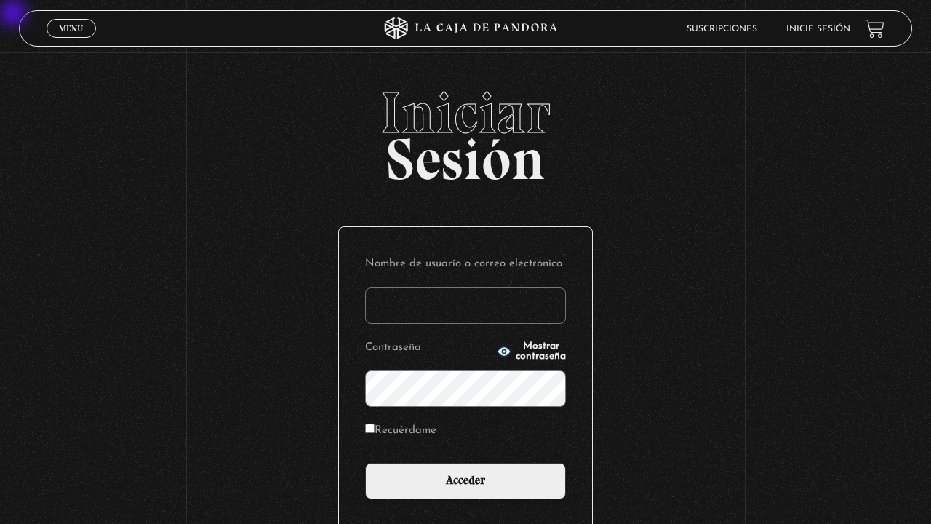 Image resolution: width=931 pixels, height=524 pixels. I want to click on input: Recuérdame, so click(370, 428).